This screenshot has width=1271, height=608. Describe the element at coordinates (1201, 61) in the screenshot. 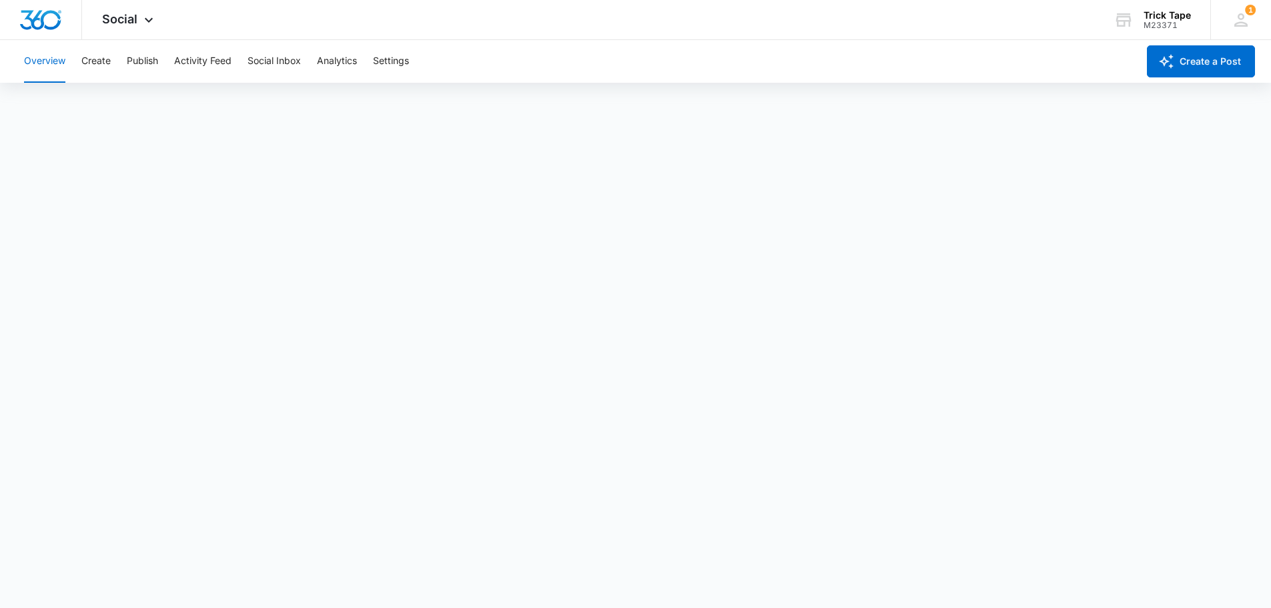

I see `button: Create a Post` at that location.